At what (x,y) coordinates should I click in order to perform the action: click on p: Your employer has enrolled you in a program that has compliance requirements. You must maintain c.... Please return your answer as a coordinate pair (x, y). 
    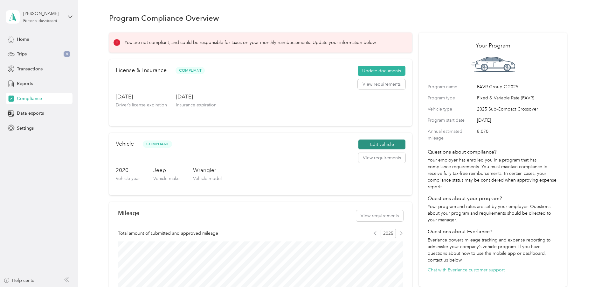
    Looking at the image, I should click on (493, 173).